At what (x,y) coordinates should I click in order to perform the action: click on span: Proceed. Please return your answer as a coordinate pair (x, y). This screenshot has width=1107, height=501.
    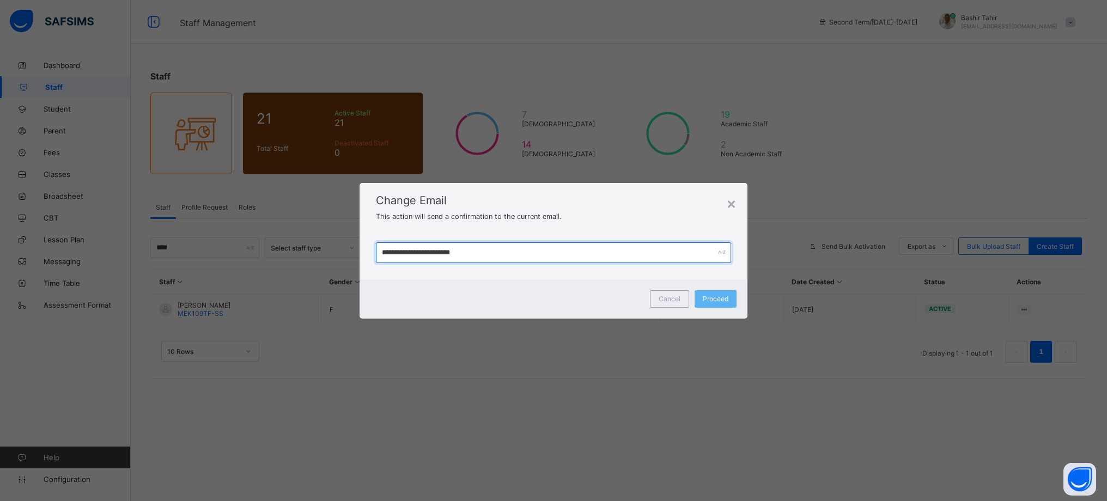
    Looking at the image, I should click on (715, 299).